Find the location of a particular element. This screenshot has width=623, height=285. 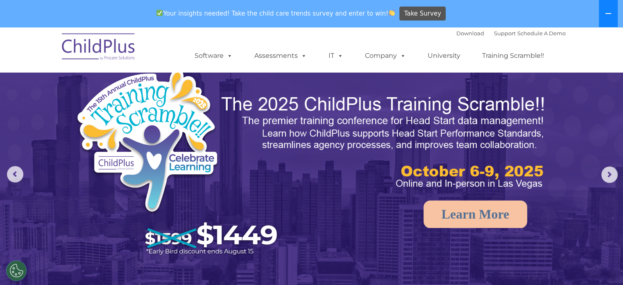

a: IT is located at coordinates (336, 56).